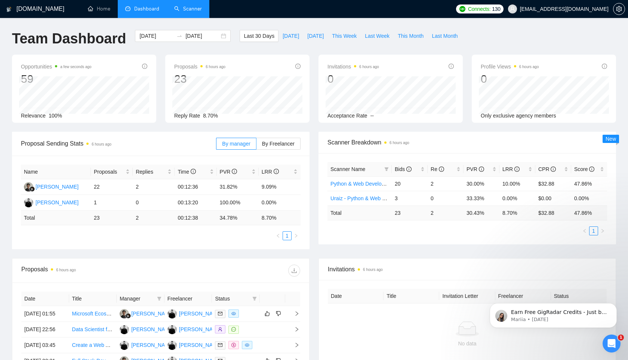 The height and width of the screenshot is (360, 628). I want to click on a: Create a Web App for Managing Drop-In Hockey with Group Invites & Fees, so click(159, 345).